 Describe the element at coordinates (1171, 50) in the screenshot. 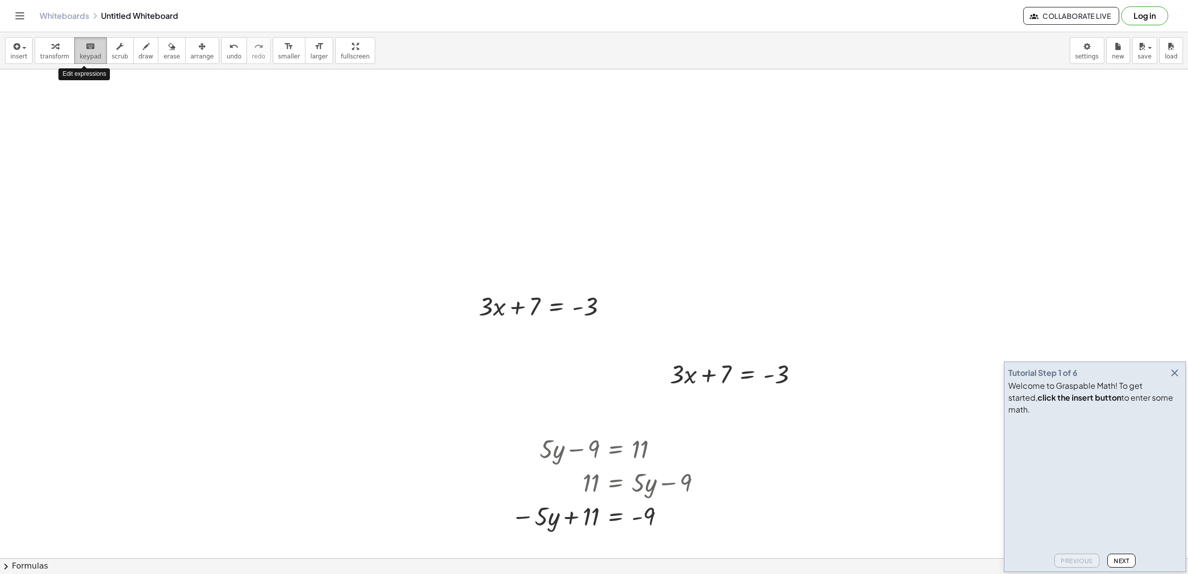

I see `button: load` at that location.